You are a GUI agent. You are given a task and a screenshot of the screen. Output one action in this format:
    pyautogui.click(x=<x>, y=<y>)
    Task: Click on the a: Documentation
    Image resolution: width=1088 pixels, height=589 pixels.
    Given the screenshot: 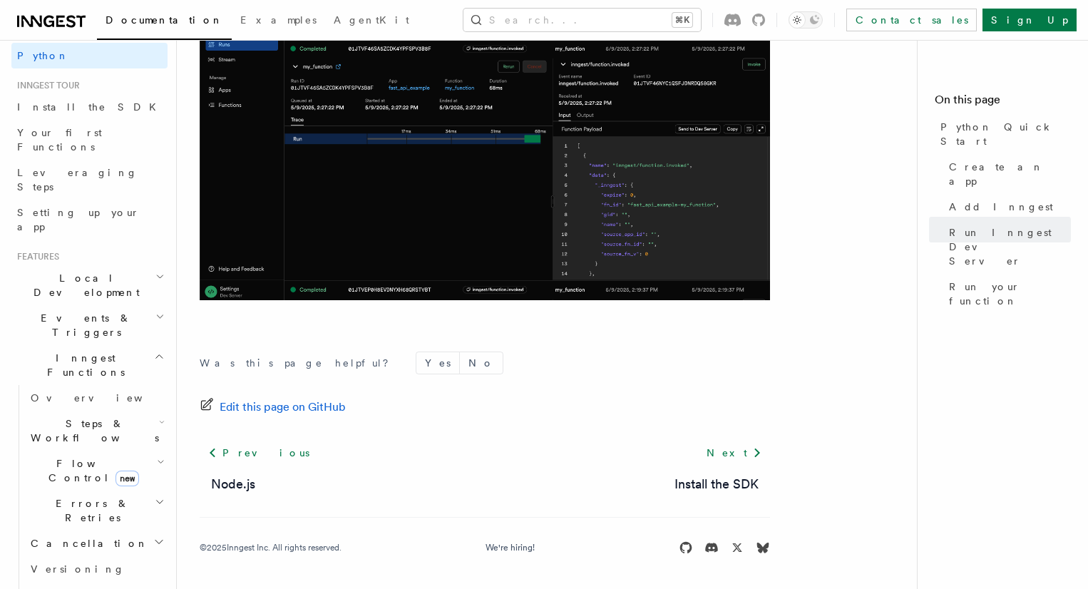 What is the action you would take?
    pyautogui.click(x=164, y=22)
    